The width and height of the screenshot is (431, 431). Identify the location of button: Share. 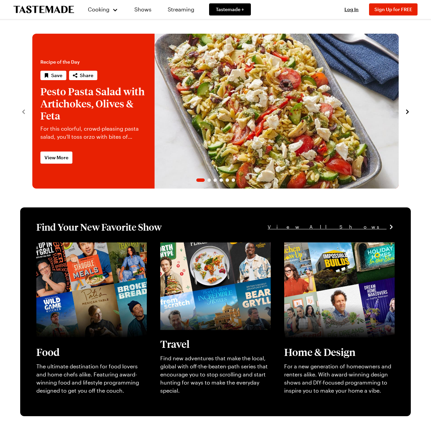
(83, 75).